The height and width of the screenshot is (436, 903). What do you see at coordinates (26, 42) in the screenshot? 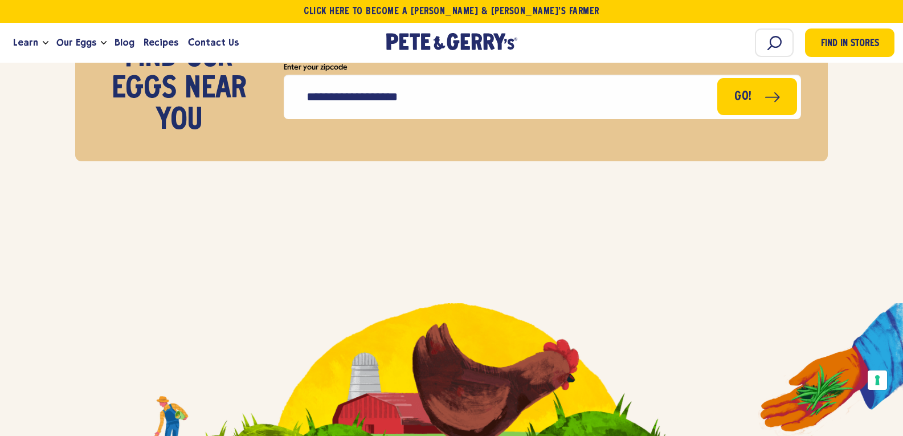
I see `span: Learn` at bounding box center [26, 42].